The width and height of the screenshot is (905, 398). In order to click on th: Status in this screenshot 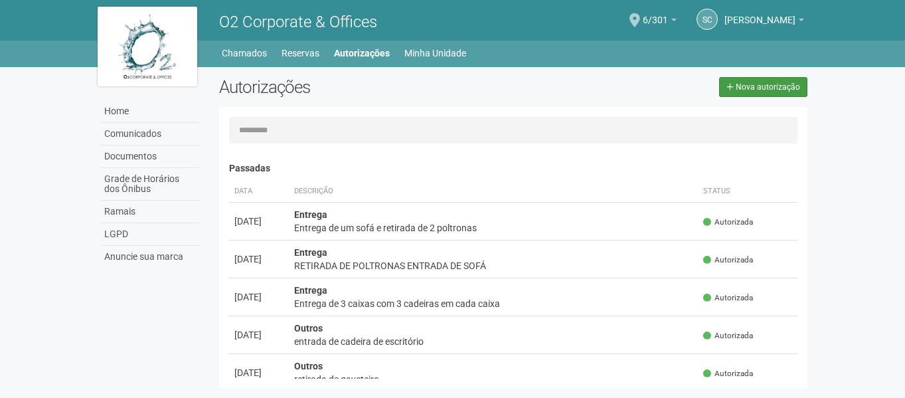, I will do `click(748, 191)`.